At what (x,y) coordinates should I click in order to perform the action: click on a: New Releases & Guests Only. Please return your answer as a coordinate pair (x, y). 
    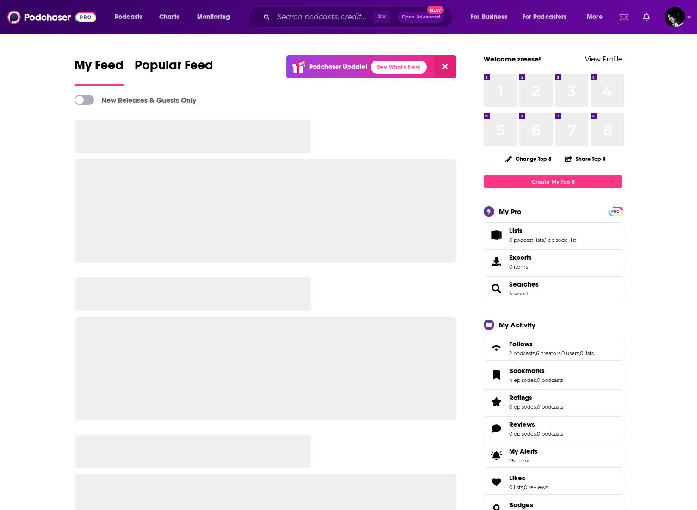
    Looking at the image, I should click on (135, 100).